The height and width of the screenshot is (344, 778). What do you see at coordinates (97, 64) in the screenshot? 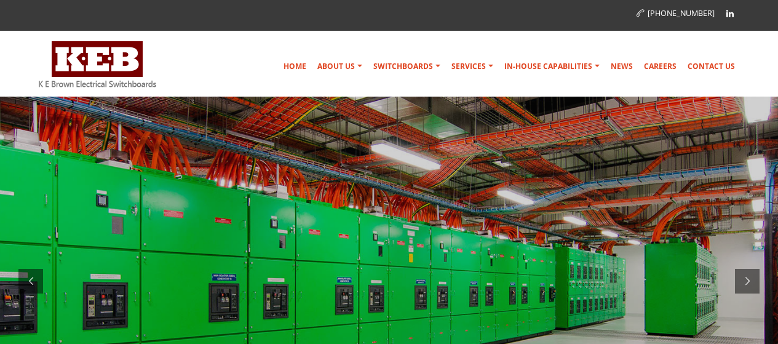
I see `img: K E Brown Electrical Switchboards` at bounding box center [97, 64].